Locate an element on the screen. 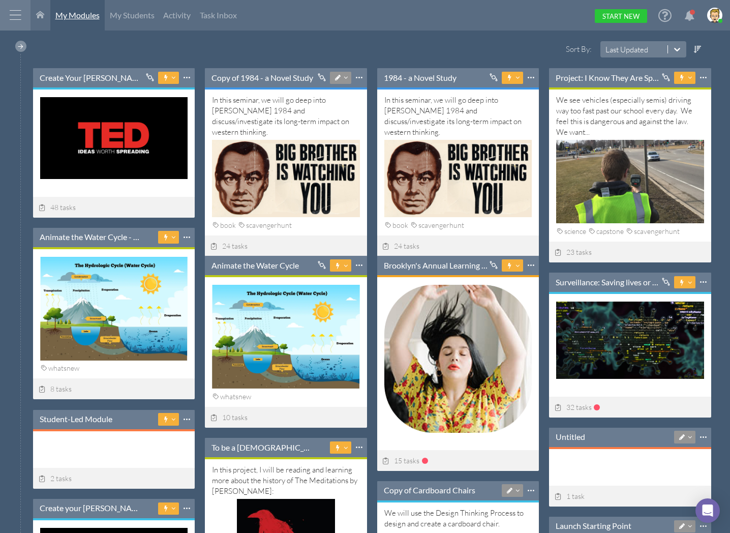  span: 10 tasks is located at coordinates (229, 417).